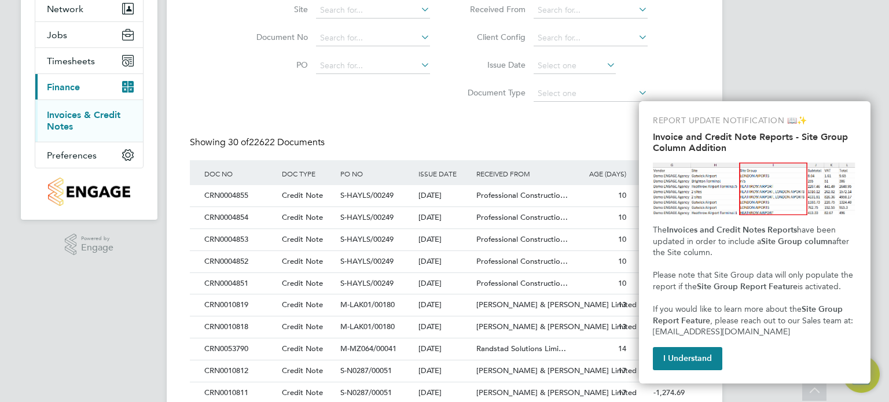  What do you see at coordinates (521, 348) in the screenshot?
I see `span: Randstad Solutions Limi…` at bounding box center [521, 348].